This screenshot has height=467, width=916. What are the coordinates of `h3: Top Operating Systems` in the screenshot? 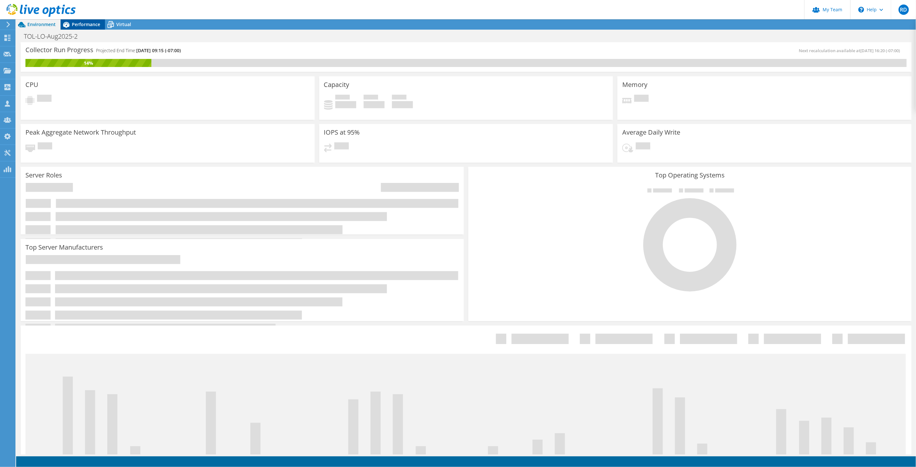 It's located at (690, 175).